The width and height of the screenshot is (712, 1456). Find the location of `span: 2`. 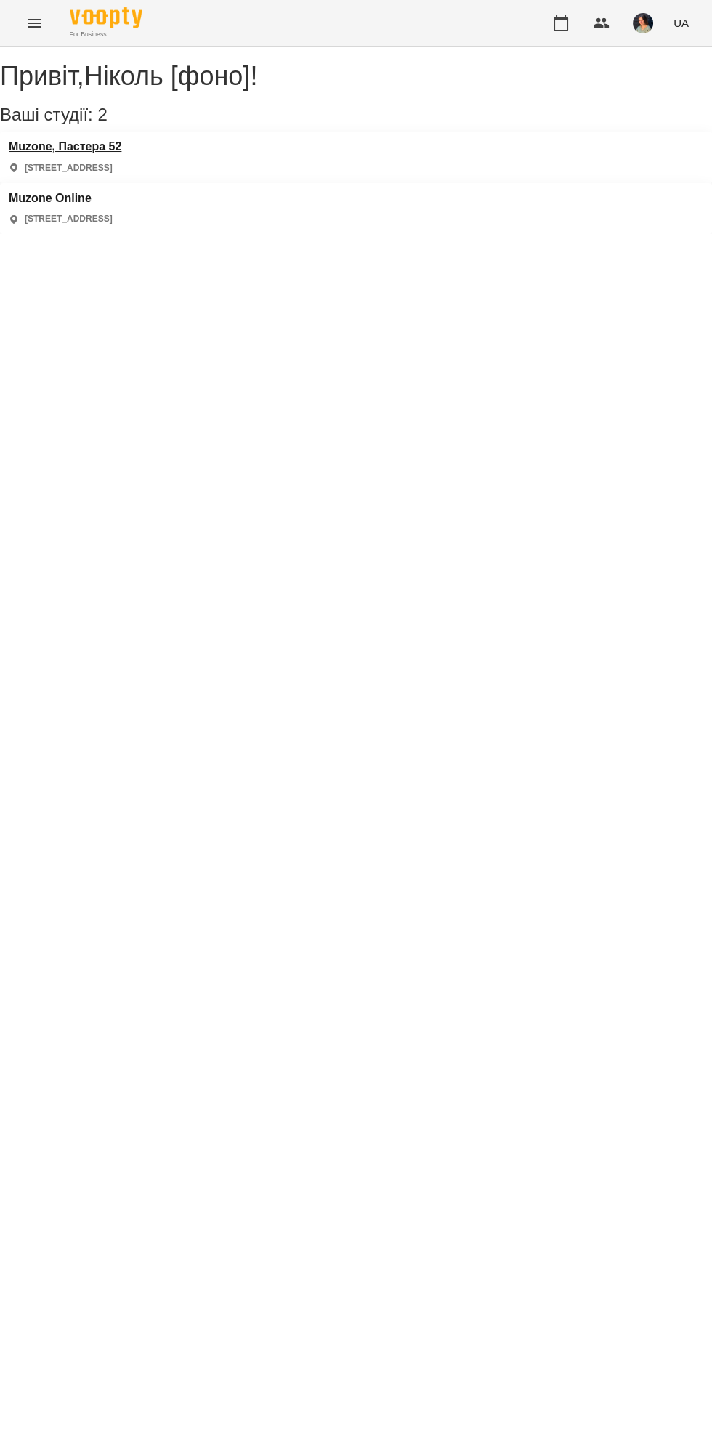

span: 2 is located at coordinates (102, 114).